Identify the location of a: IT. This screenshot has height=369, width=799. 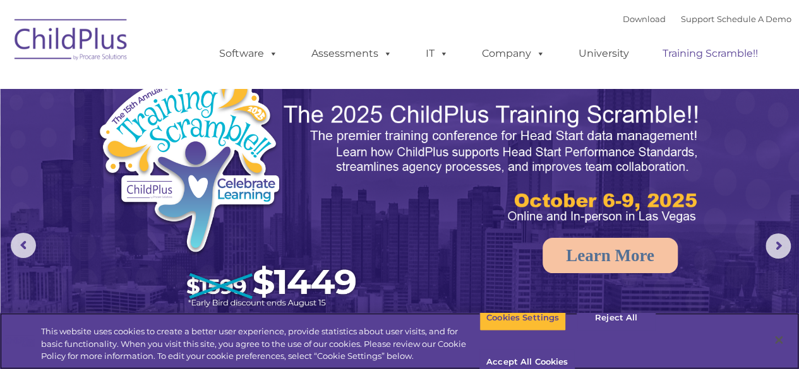
(437, 54).